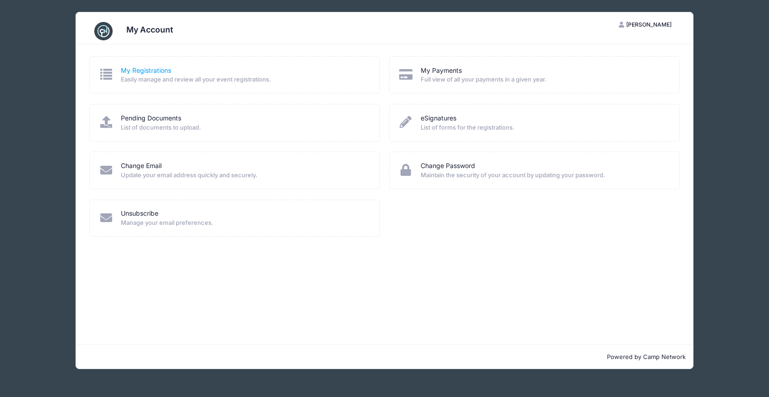 The image size is (769, 397). I want to click on span: Full view of all your payments in a given year., so click(544, 80).